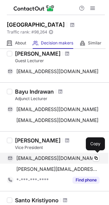 The width and height of the screenshot is (109, 205). Describe the element at coordinates (60, 147) in the screenshot. I see `div: Vice President` at that location.